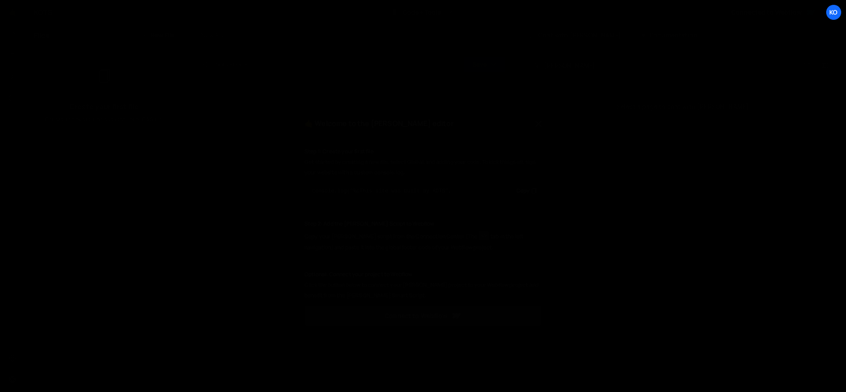  I want to click on button: Copy, so click(526, 191).